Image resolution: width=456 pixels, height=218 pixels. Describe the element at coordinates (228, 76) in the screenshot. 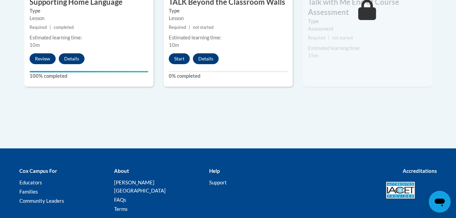

I see `label: 0% completed` at that location.